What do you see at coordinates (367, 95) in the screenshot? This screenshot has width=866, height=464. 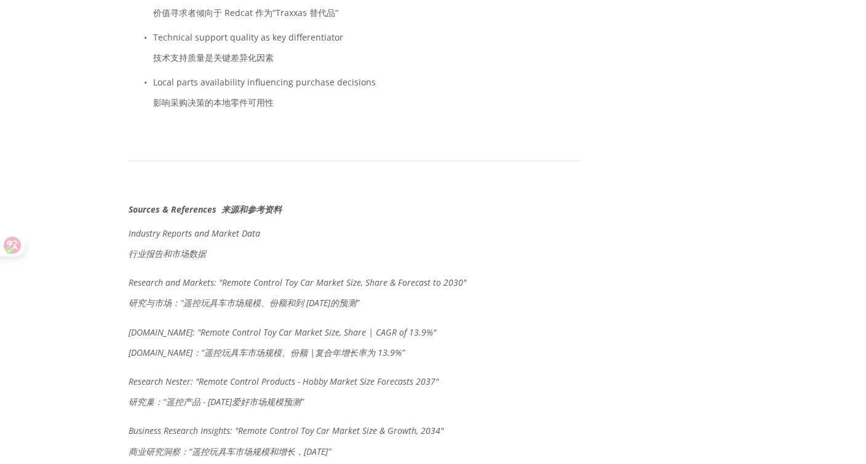 I see `p: Local parts availability influencing purchase decisions` at bounding box center [367, 95].